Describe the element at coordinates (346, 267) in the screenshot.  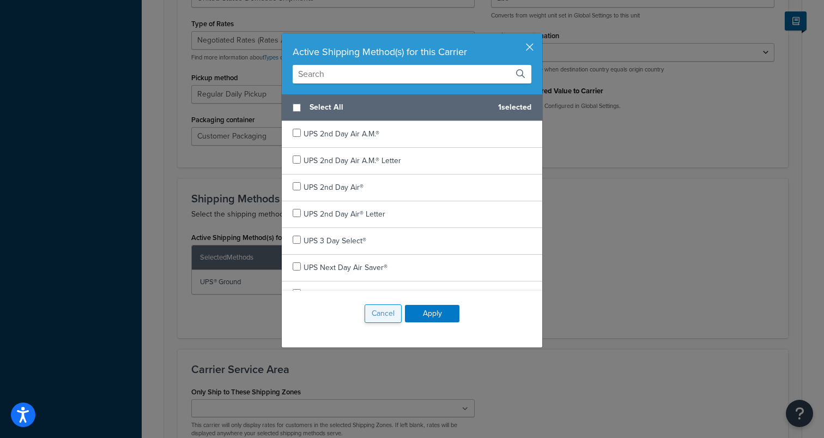
I see `span: UPS Next Day Air Saver®` at that location.